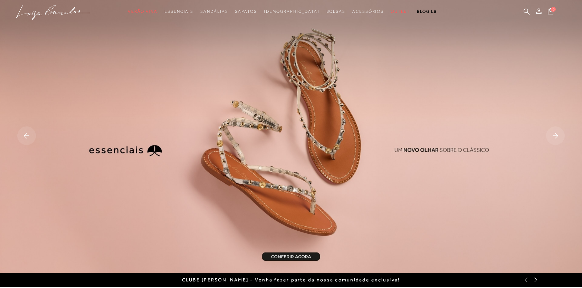 This screenshot has width=582, height=288. What do you see at coordinates (143, 11) in the screenshot?
I see `span: Verão Viva` at bounding box center [143, 11].